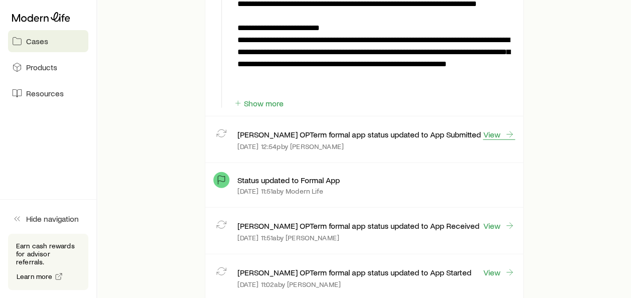  I want to click on span: Products, so click(42, 67).